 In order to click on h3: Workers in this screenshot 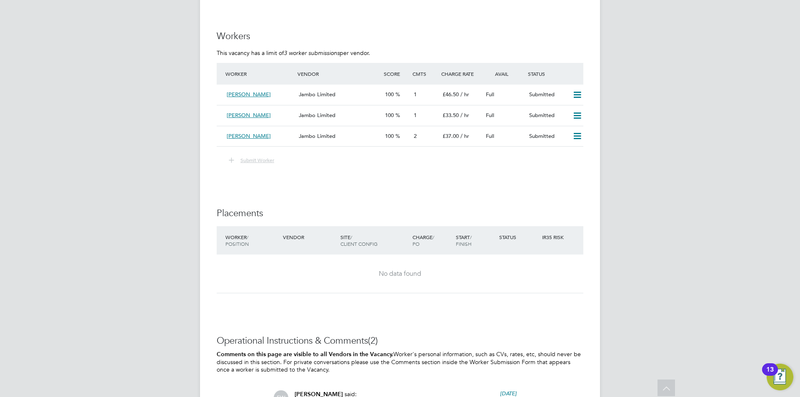, I will do `click(400, 36)`.